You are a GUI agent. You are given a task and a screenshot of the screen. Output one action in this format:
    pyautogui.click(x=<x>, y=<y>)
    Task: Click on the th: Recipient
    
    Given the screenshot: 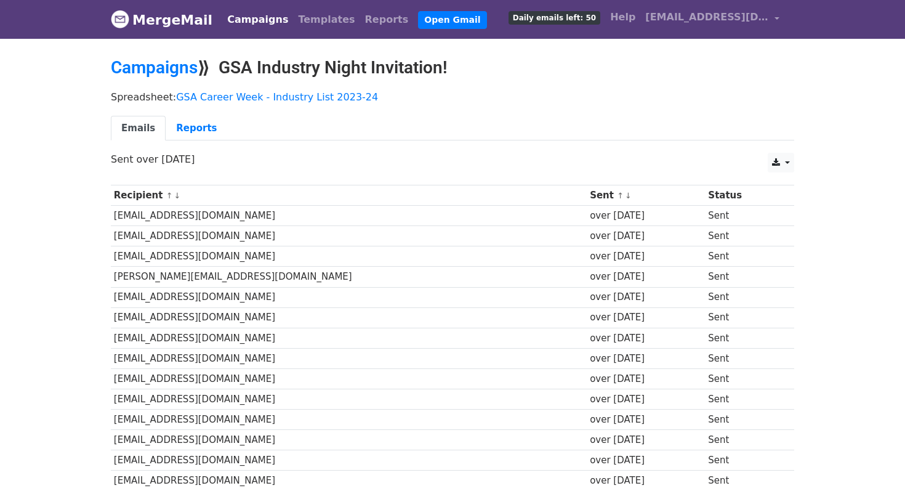 What is the action you would take?
    pyautogui.click(x=349, y=195)
    